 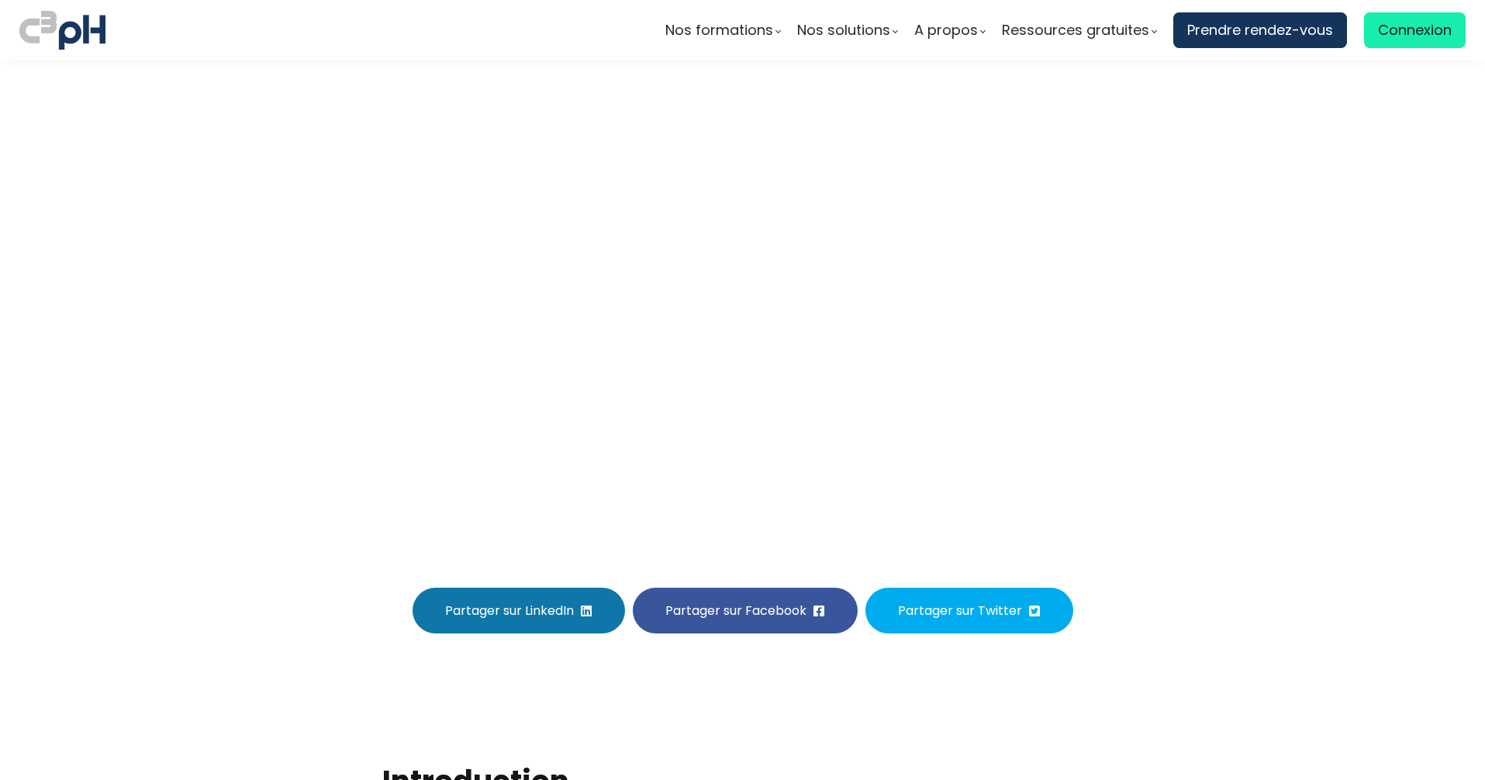 I want to click on a: Prendre rendez-vous, so click(x=1260, y=30).